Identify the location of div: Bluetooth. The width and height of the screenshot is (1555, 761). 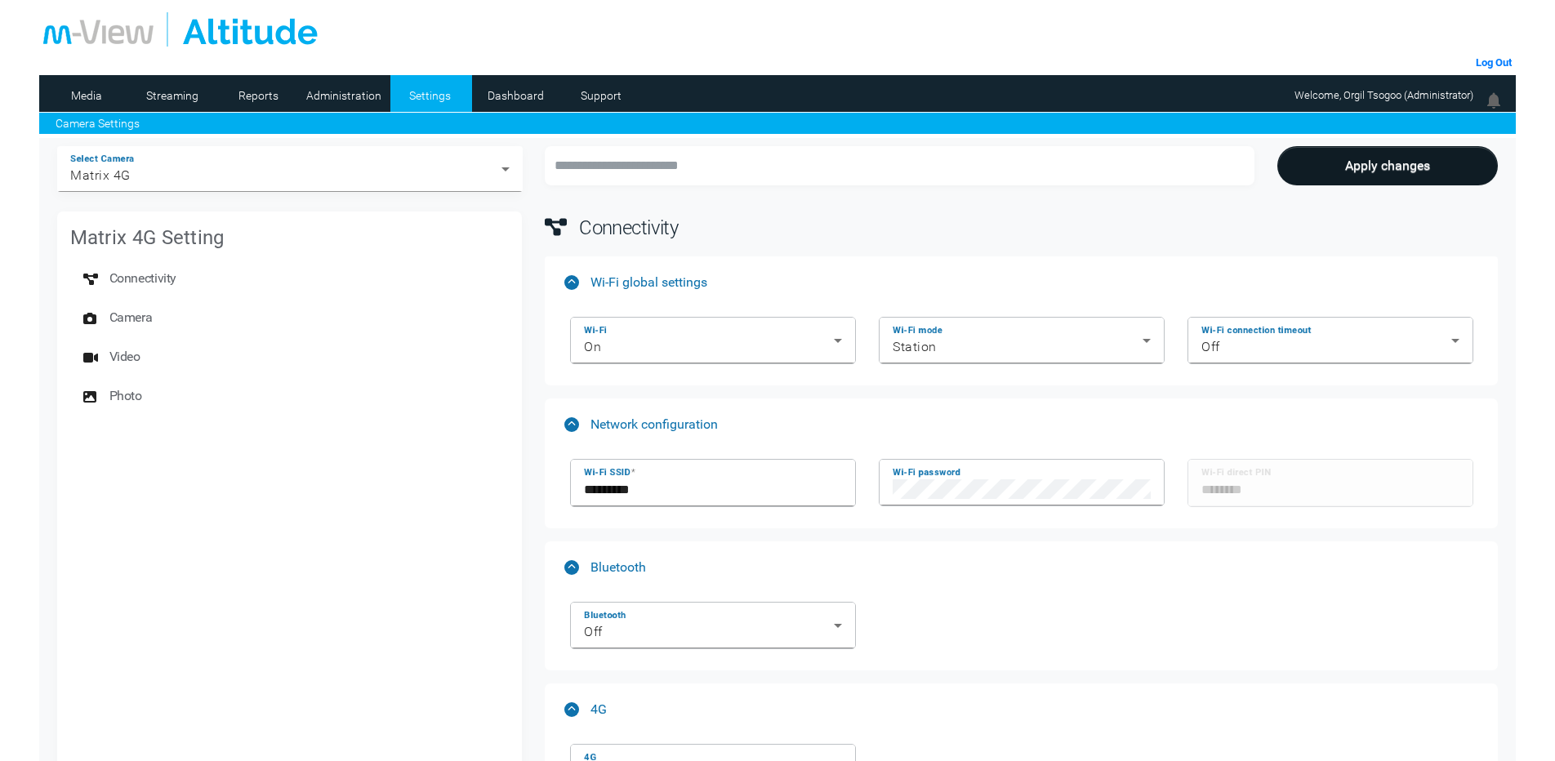
(1021, 632).